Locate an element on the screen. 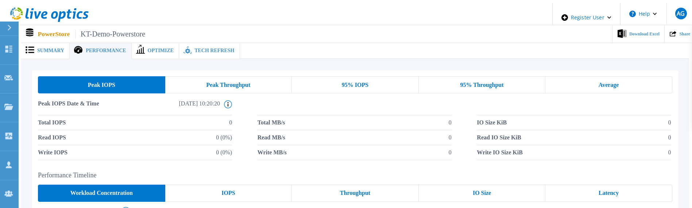 The height and width of the screenshot is (208, 692). span: Read MB/s is located at coordinates (271, 137).